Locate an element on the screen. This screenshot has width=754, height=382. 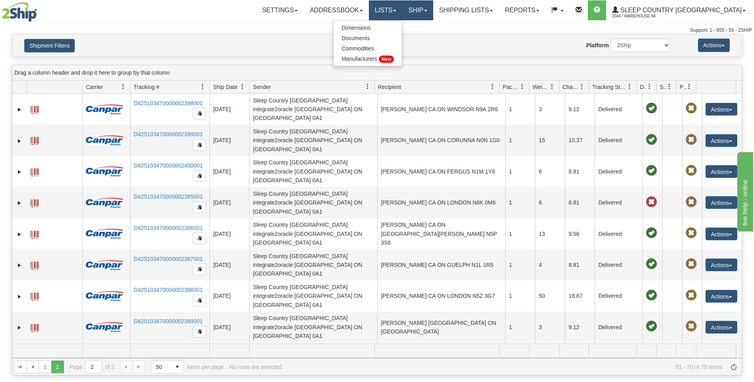
span: Tracking Status is located at coordinates (609, 87).